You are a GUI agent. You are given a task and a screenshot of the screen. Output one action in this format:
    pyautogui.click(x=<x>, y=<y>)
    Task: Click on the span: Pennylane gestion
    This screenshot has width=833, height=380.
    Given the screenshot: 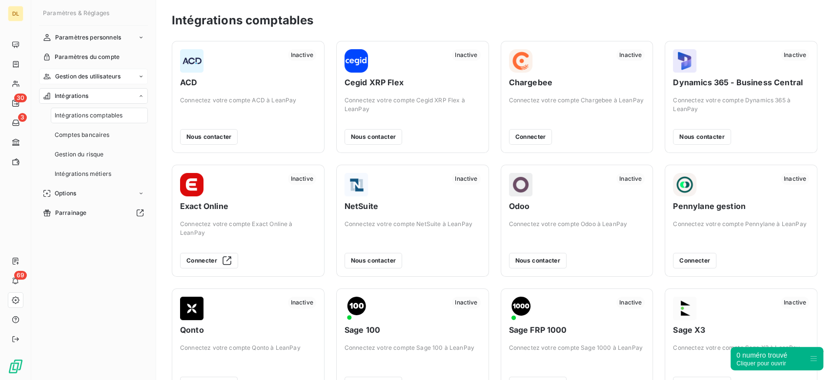 What is the action you would take?
    pyautogui.click(x=741, y=206)
    